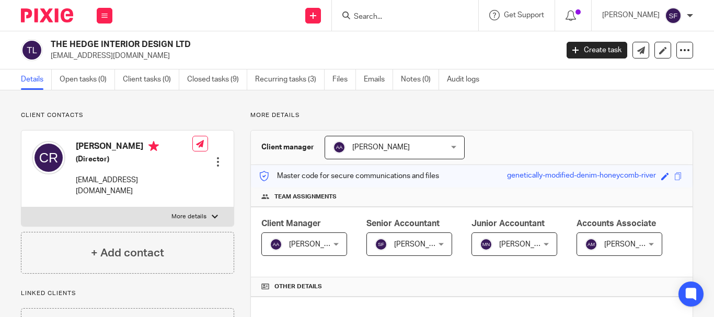  I want to click on span: Team assignments, so click(305, 197).